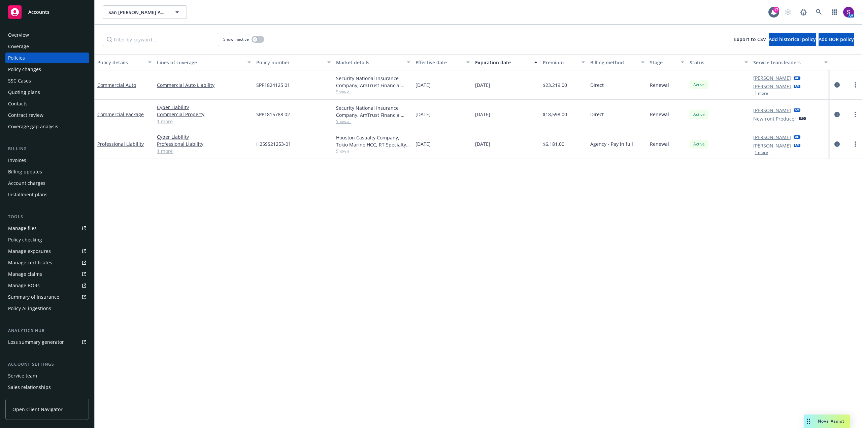  What do you see at coordinates (787, 62) in the screenshot?
I see `div: Service team leaders` at bounding box center [787, 62].